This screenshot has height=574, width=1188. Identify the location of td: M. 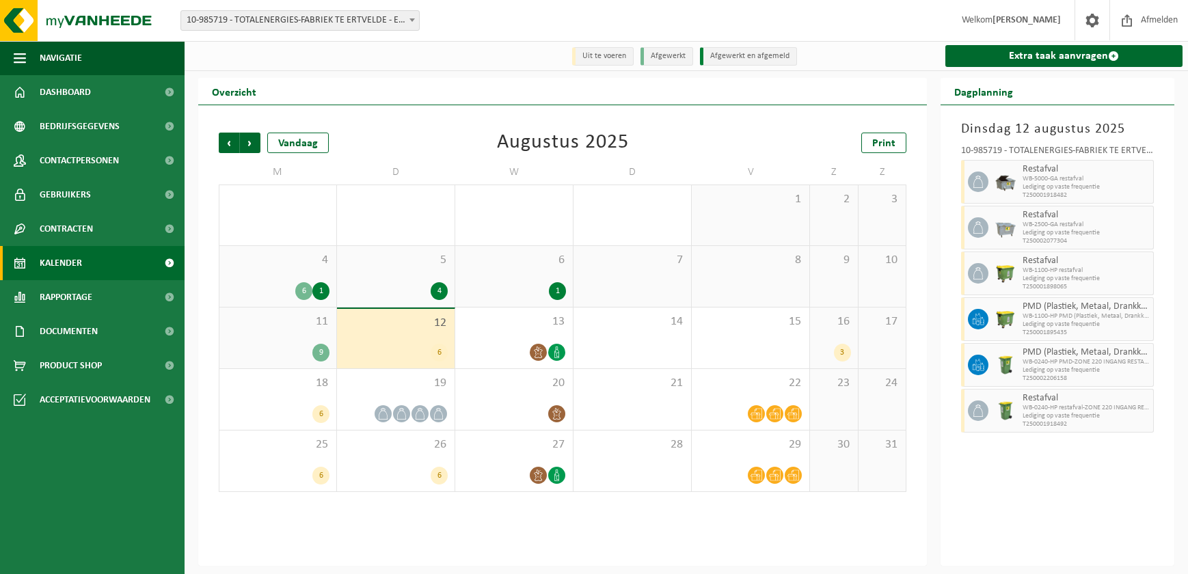
(277, 172).